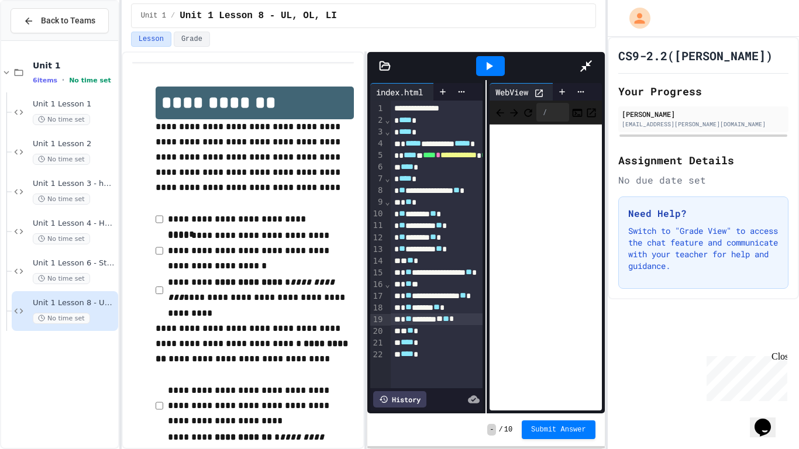 The image size is (799, 449). What do you see at coordinates (377, 144) in the screenshot?
I see `div: 4` at bounding box center [377, 144].